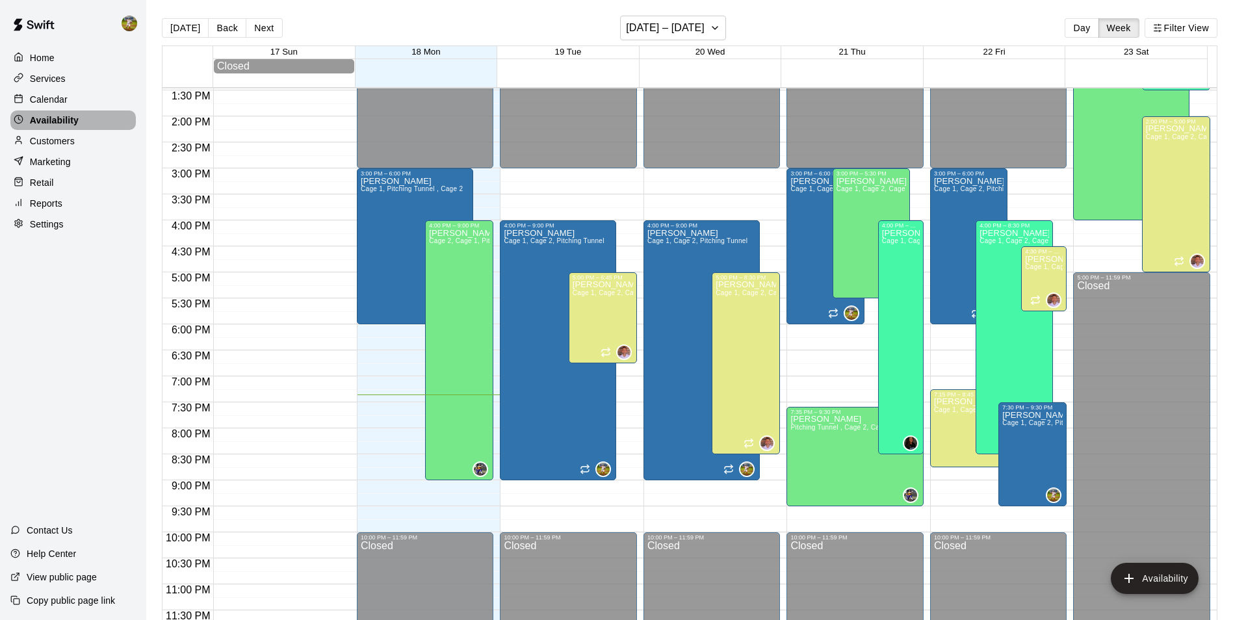 Image resolution: width=1233 pixels, height=620 pixels. I want to click on p: Calendar, so click(49, 99).